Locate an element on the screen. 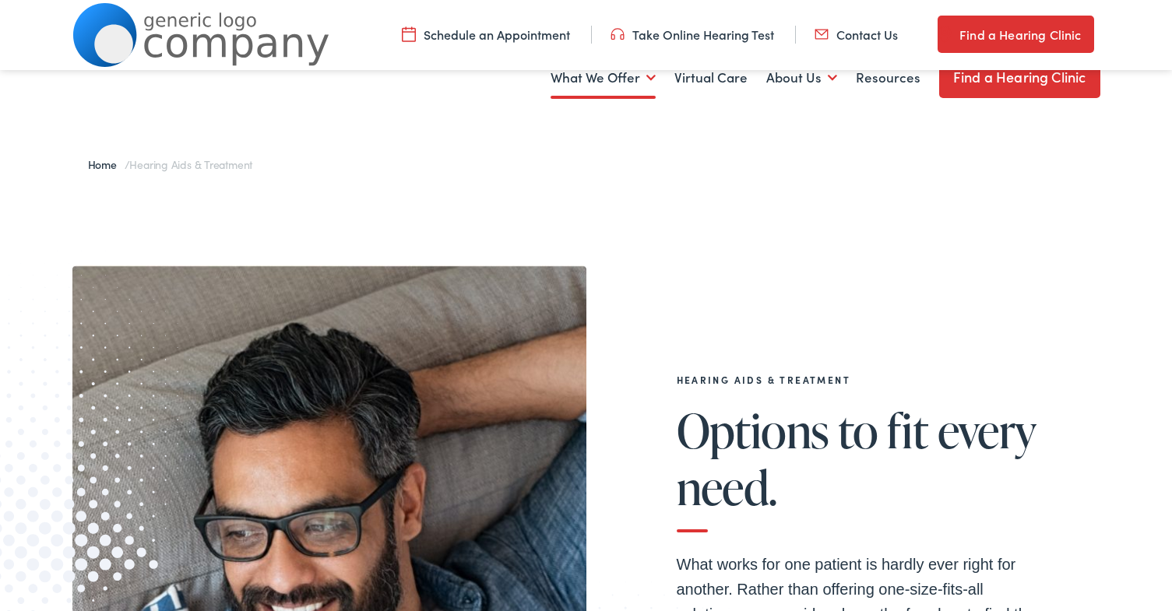  a: Schedule an Appointment is located at coordinates (486, 34).